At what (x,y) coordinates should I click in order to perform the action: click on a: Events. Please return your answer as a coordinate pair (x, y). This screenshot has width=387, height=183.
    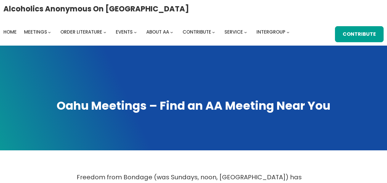
    Looking at the image, I should click on (124, 32).